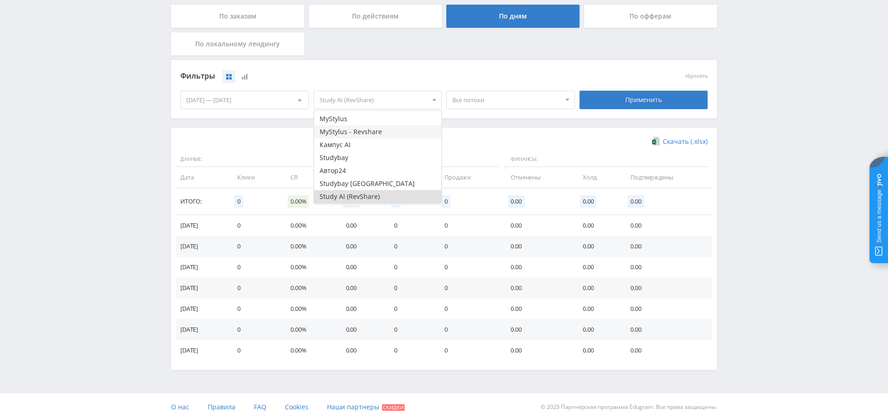 Image resolution: width=888 pixels, height=420 pixels. Describe the element at coordinates (309, 177) in the screenshot. I see `td: CR` at that location.